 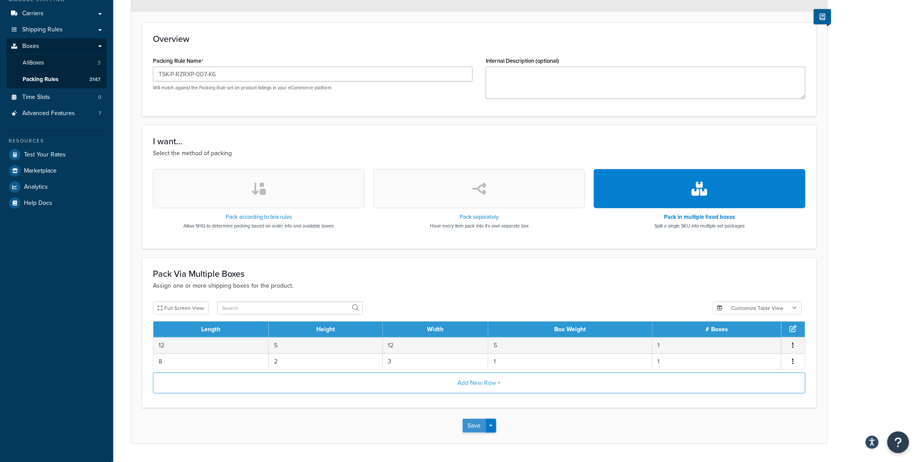 What do you see at coordinates (36, 97) in the screenshot?
I see `span: Time Slots` at bounding box center [36, 97].